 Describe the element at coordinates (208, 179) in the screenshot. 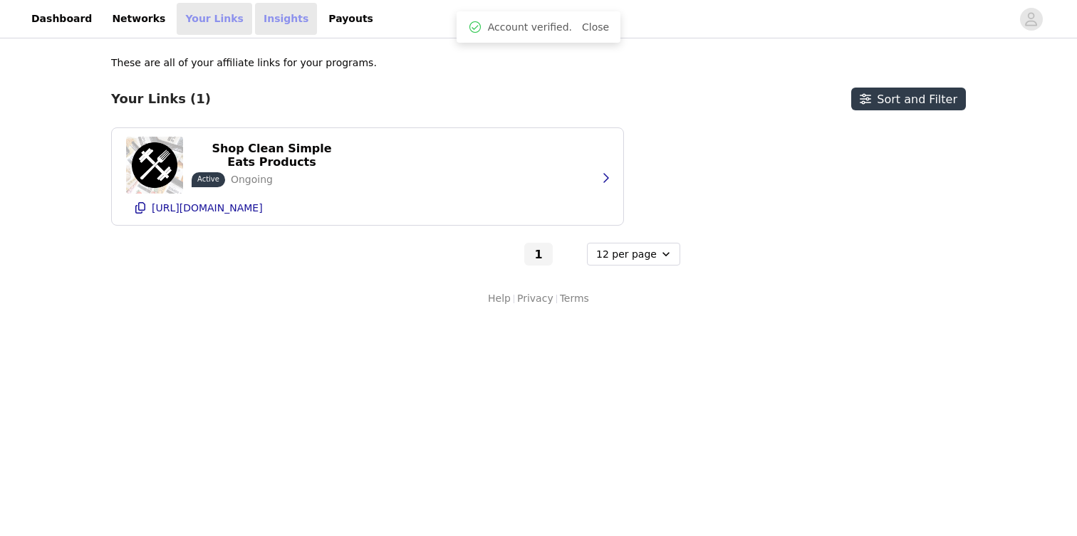

I see `p: Active` at that location.